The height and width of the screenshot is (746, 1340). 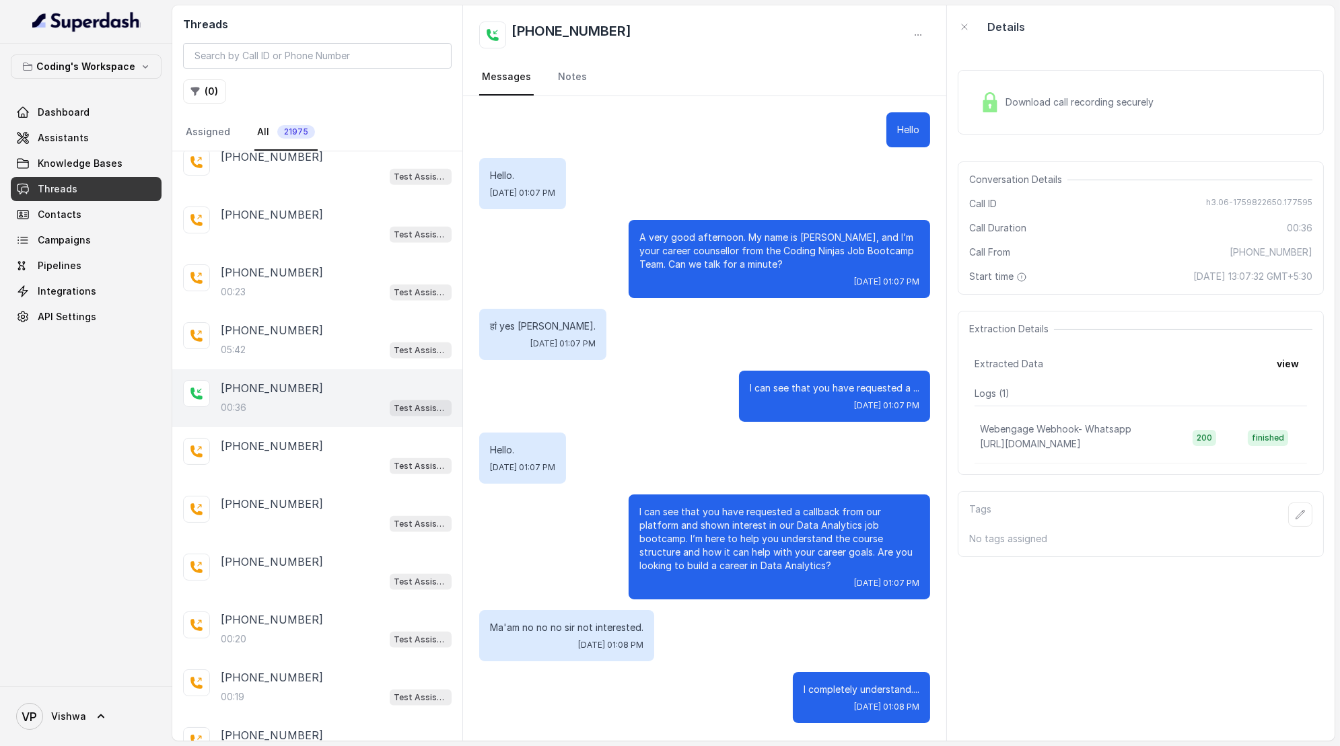 I want to click on a: Contacts, so click(x=86, y=215).